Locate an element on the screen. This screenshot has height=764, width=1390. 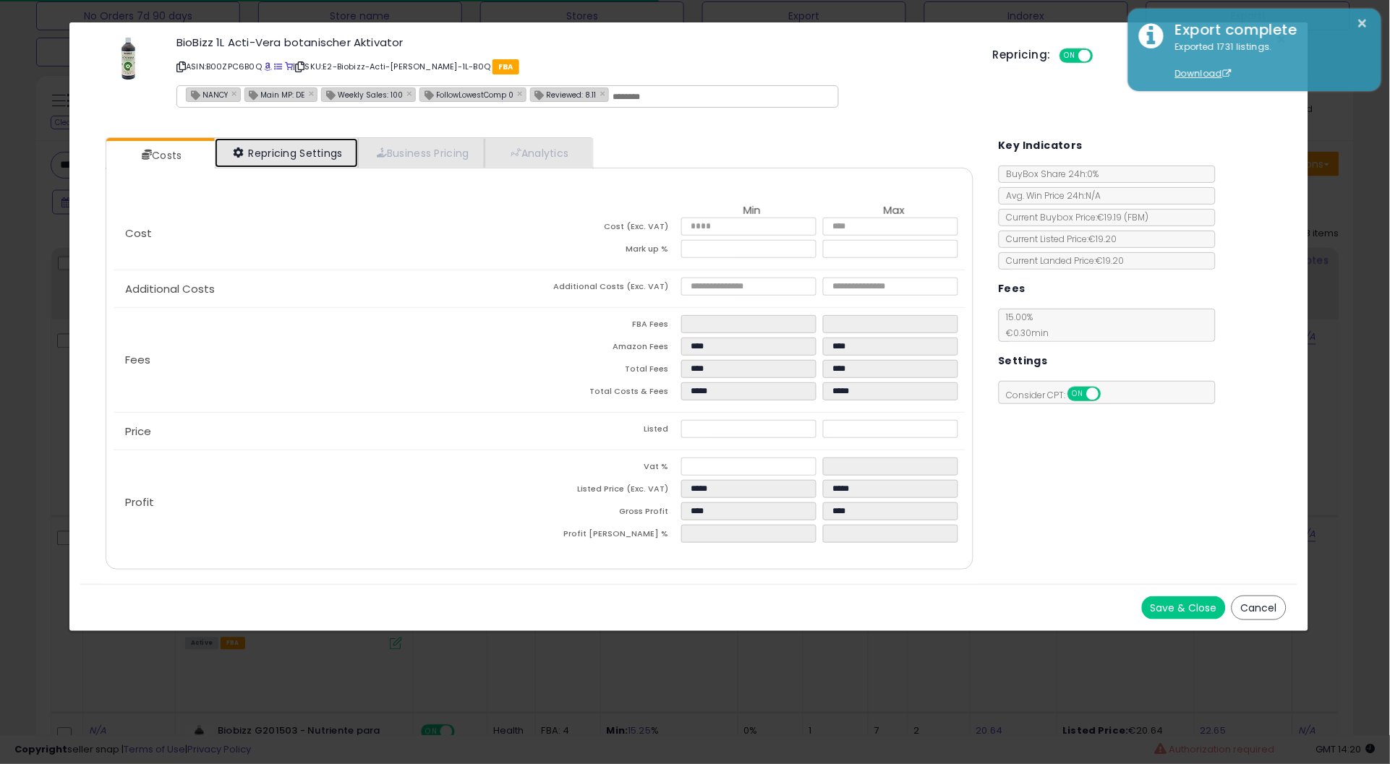
span: Avg. Win Price 24h: N/A is located at coordinates (1050, 195).